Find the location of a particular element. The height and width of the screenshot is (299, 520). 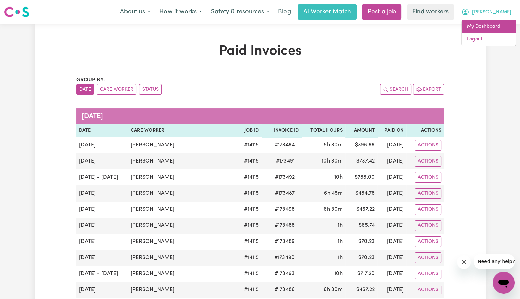

a: AI Worker Match is located at coordinates (327, 12).